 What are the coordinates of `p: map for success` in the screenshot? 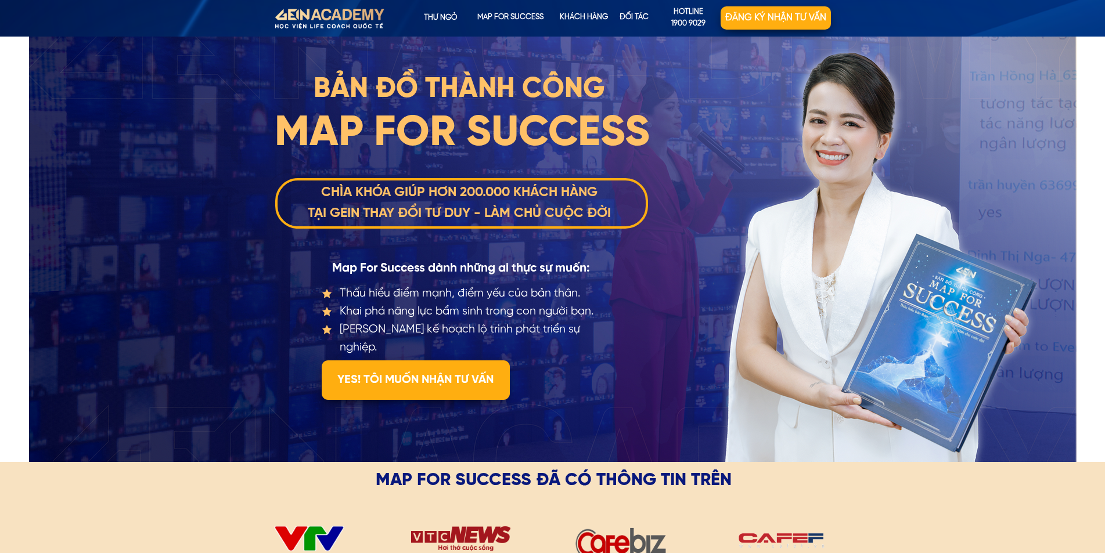 It's located at (510, 18).